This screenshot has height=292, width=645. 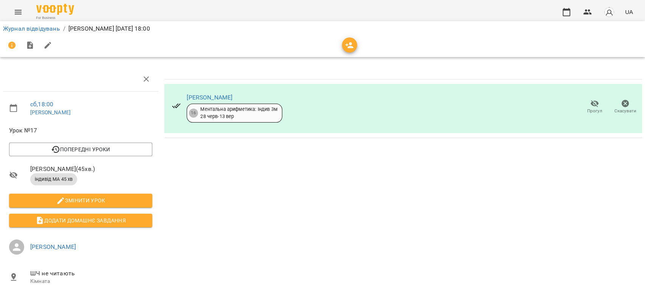 I want to click on span: Прогул, so click(x=595, y=111).